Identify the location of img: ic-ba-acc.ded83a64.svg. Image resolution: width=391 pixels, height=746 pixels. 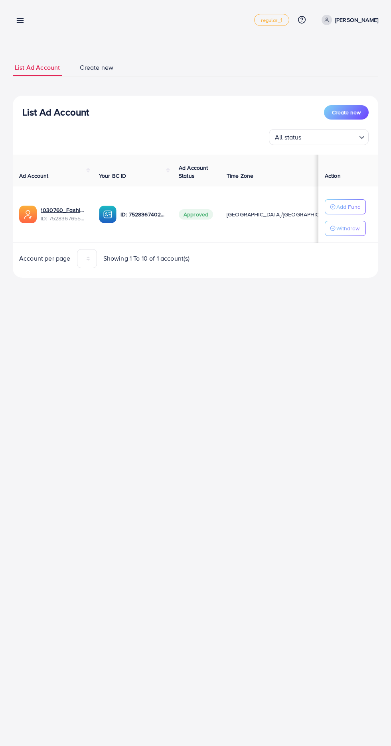
(108, 214).